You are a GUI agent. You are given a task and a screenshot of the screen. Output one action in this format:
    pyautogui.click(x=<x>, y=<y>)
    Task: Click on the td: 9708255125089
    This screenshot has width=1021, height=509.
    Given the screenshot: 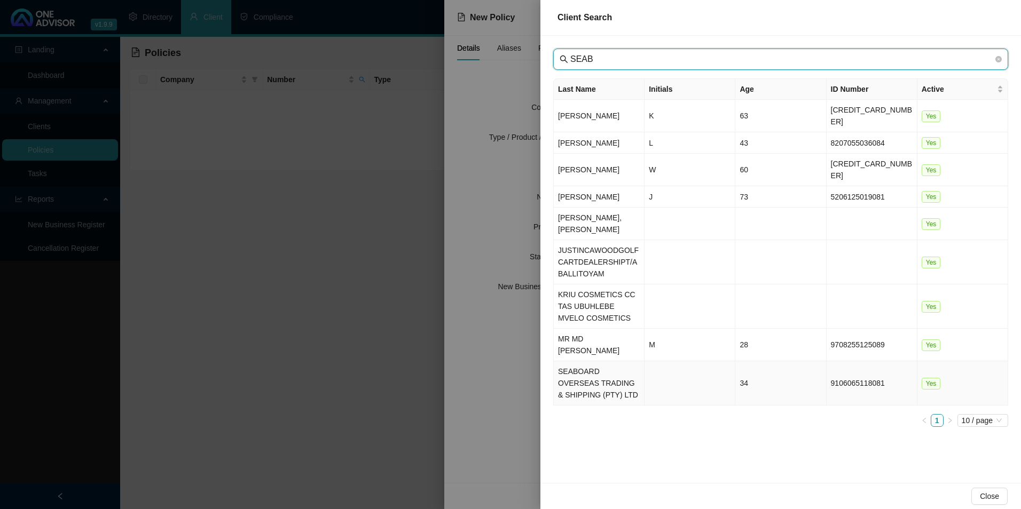 What is the action you would take?
    pyautogui.click(x=872, y=345)
    